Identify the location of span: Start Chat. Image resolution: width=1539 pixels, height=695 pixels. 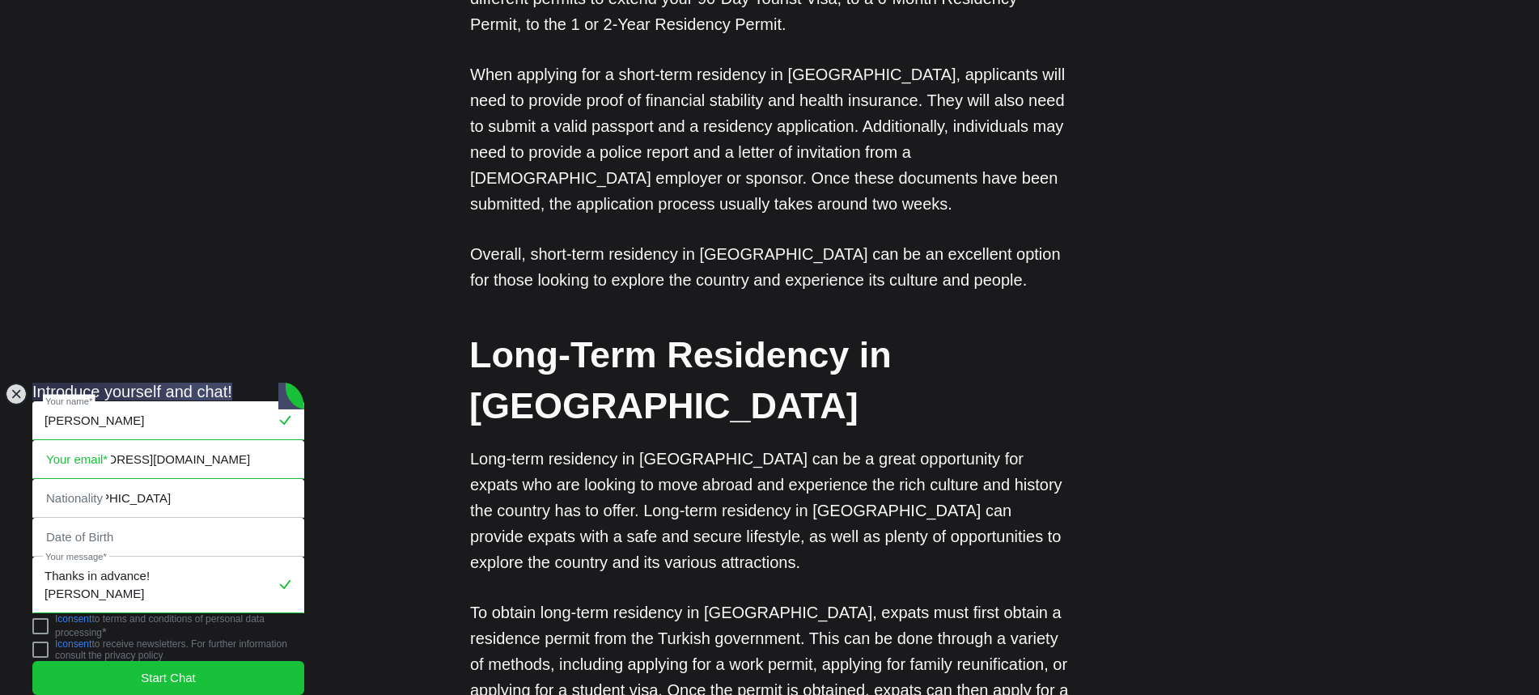
(168, 678).